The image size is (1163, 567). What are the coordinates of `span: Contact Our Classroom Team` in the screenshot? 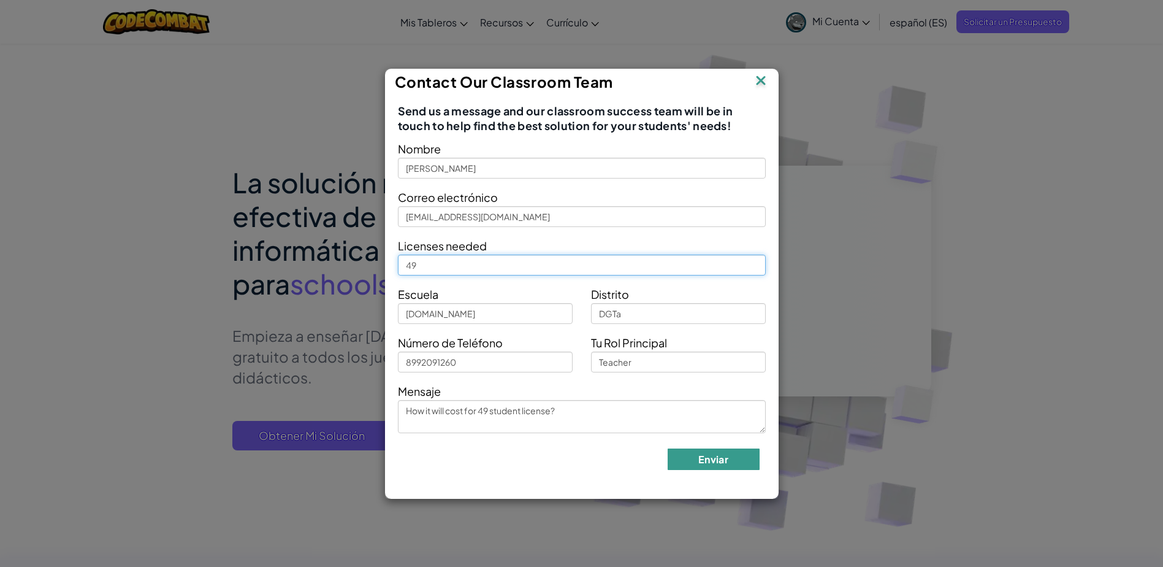 It's located at (504, 82).